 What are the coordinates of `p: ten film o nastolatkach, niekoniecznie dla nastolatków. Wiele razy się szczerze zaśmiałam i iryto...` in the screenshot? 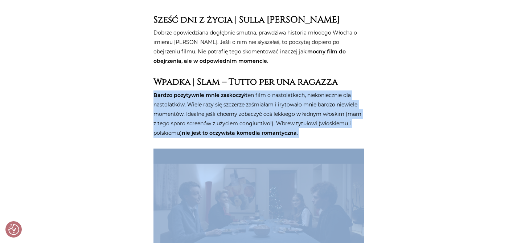 It's located at (259, 114).